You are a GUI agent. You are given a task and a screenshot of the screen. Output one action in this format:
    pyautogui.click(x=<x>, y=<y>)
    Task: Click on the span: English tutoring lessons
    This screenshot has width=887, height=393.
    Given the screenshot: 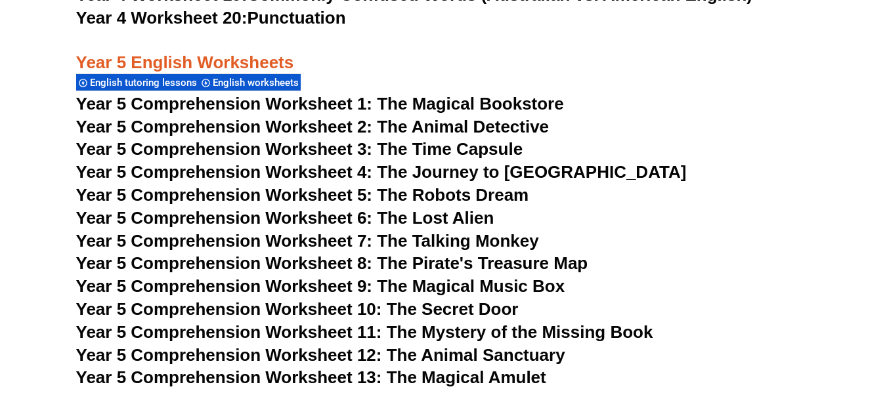 What is the action you would take?
    pyautogui.click(x=145, y=83)
    